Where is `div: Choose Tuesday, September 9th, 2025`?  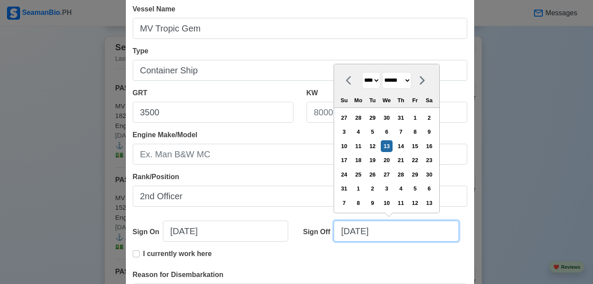 div: Choose Tuesday, September 9th, 2025 is located at coordinates (372, 203).